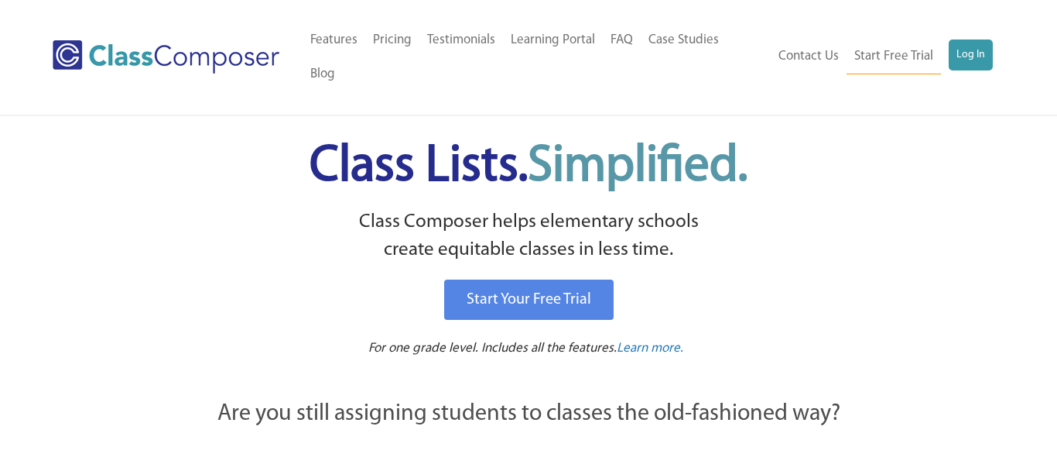  I want to click on a: Start Your Free Trial, so click(529, 300).